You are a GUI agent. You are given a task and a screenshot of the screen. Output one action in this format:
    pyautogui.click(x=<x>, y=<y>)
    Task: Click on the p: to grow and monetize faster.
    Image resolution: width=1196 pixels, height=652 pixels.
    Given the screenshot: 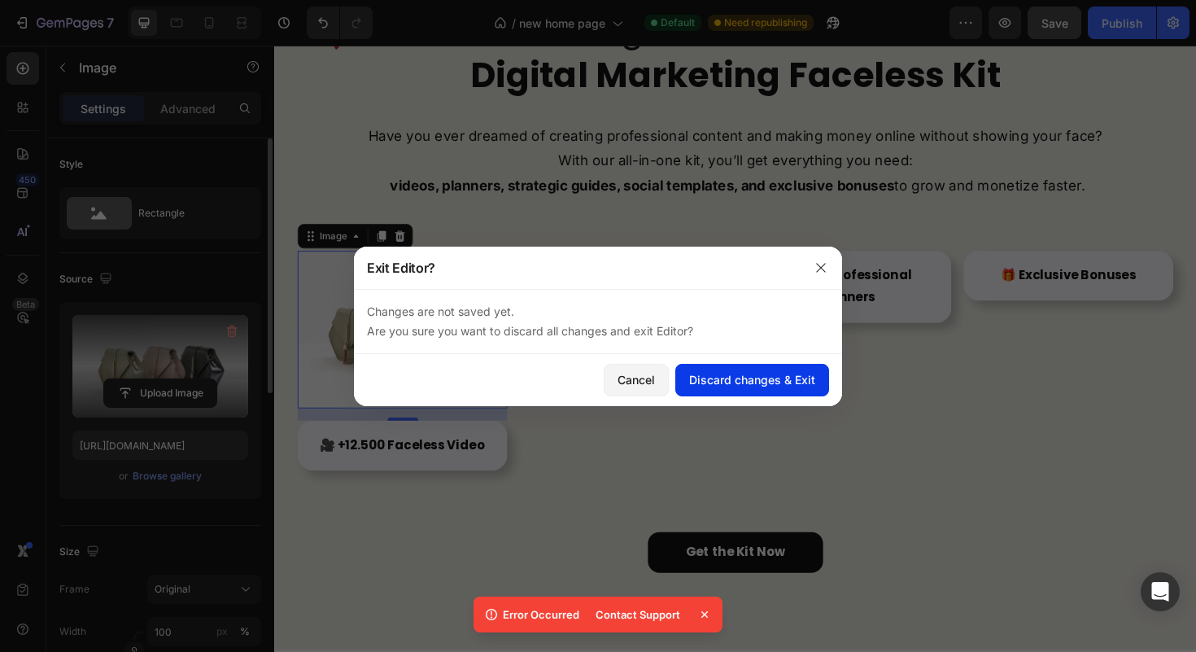 What is the action you would take?
    pyautogui.click(x=488, y=149)
    